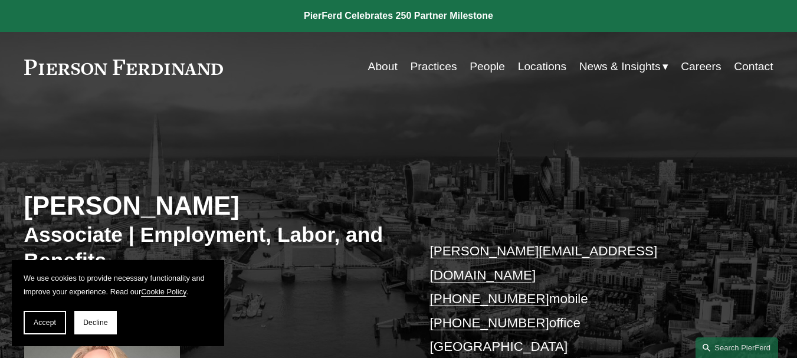 The height and width of the screenshot is (358, 797). I want to click on span: News & Insights, so click(620, 67).